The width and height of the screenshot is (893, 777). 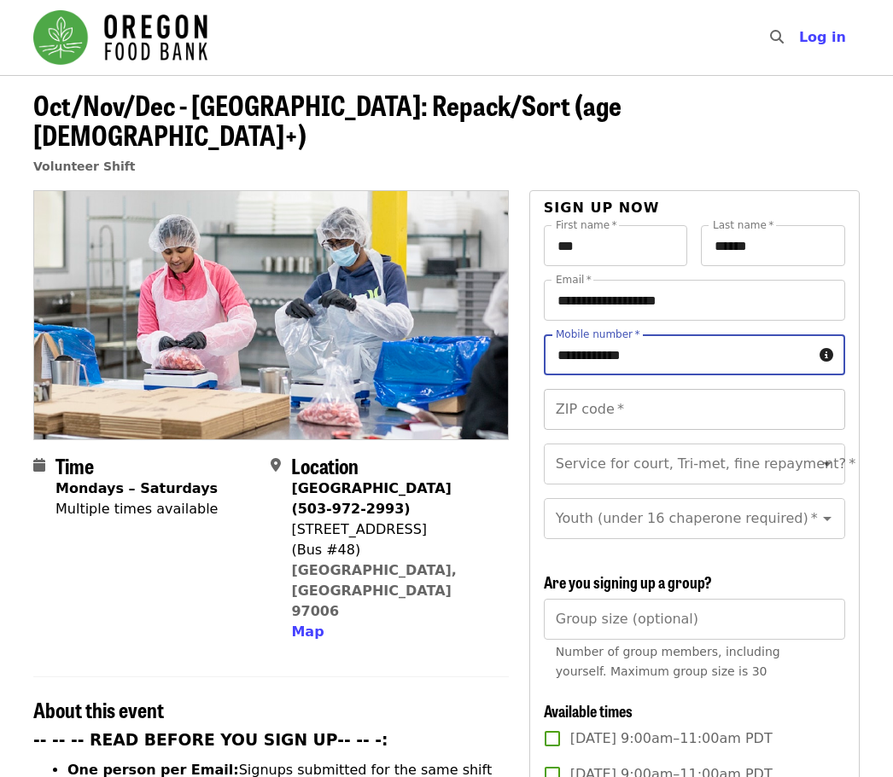 What do you see at coordinates (324, 465) in the screenshot?
I see `span: Location` at bounding box center [324, 465].